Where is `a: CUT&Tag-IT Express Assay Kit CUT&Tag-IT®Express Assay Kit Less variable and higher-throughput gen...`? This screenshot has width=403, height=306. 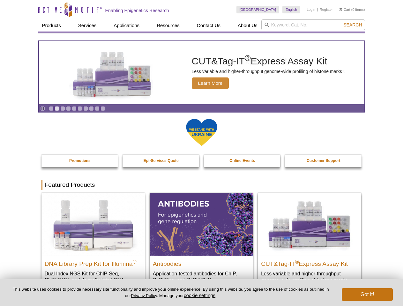 a: CUT&Tag-IT Express Assay Kit CUT&Tag-IT®Express Assay Kit Less variable and higher-throughput gen... is located at coordinates (201, 73).